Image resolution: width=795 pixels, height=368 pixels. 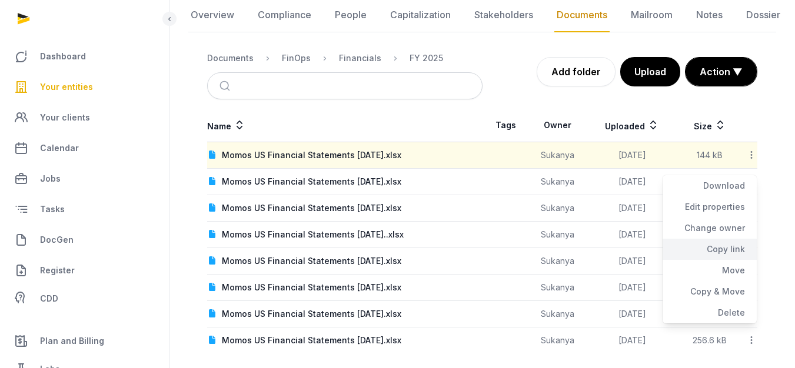 I want to click on span: Your entities, so click(x=66, y=87).